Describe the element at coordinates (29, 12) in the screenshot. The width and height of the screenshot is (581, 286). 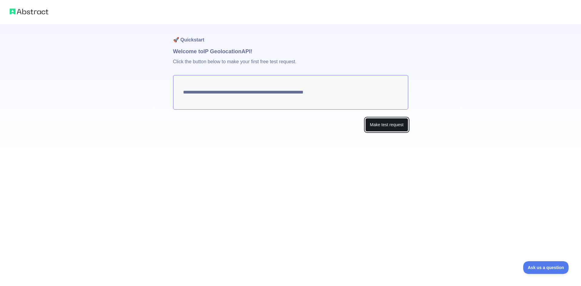
I see `img: Abstract logo` at that location.